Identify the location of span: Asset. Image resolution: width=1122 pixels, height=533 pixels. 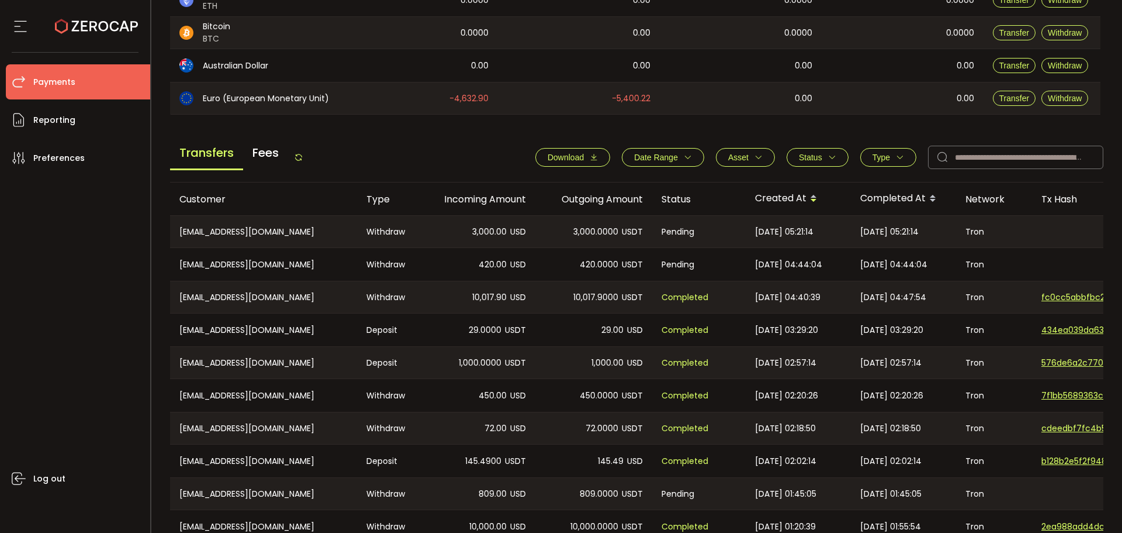
(738, 157).